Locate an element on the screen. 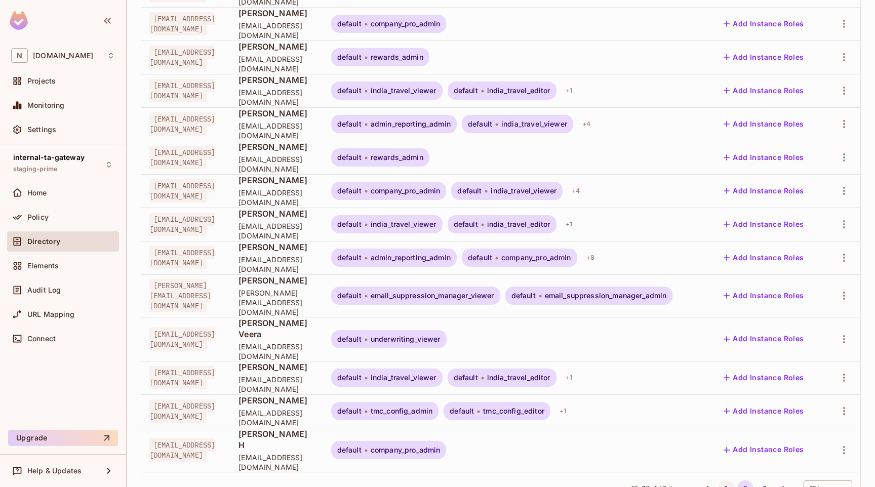 The height and width of the screenshot is (487, 875). span: underwriting_viewer is located at coordinates (406, 339).